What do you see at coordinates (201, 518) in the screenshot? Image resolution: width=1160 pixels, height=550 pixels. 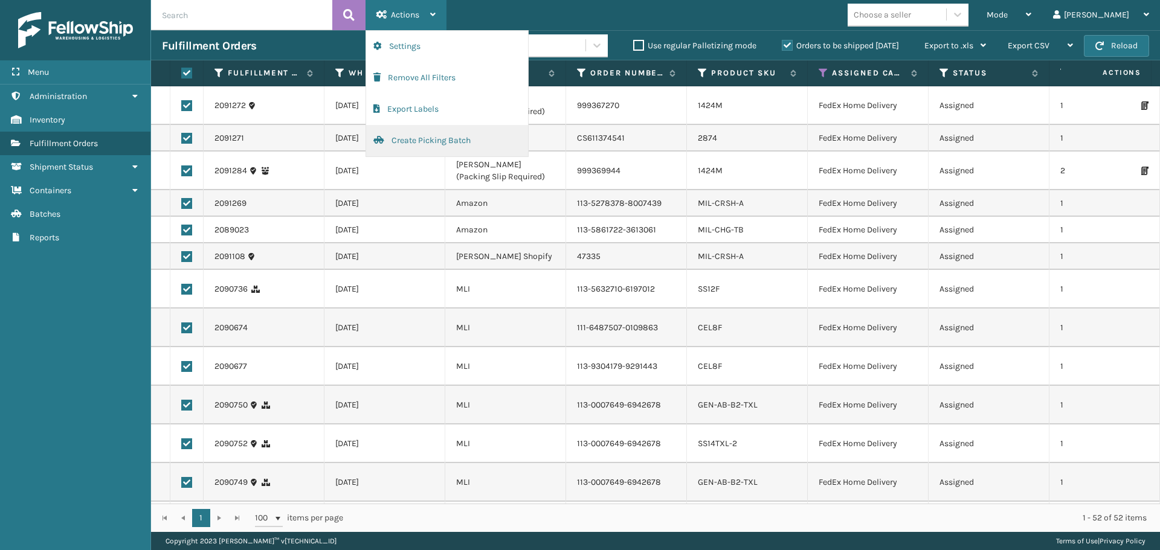 I see `a: 1` at bounding box center [201, 518].